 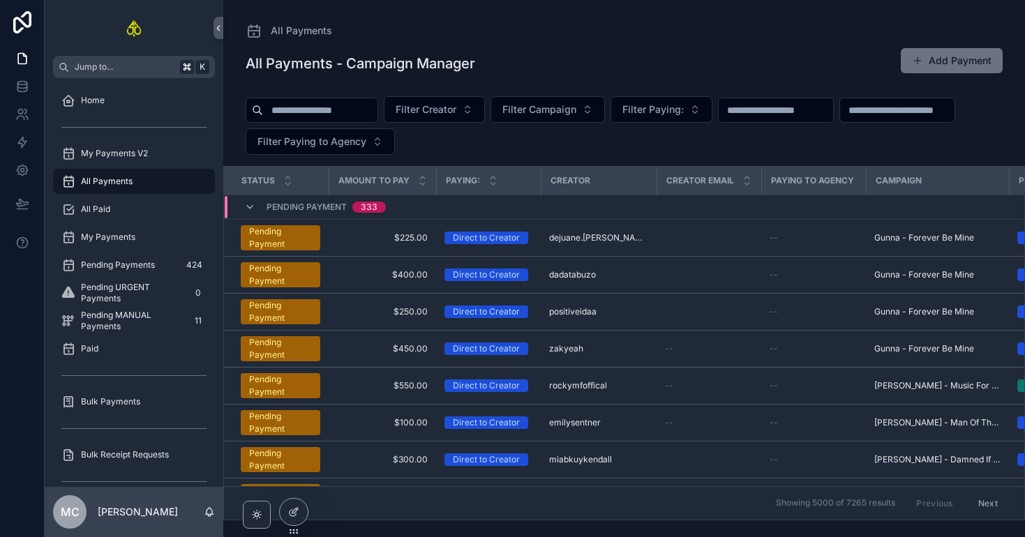 I want to click on div: 0, so click(x=198, y=293).